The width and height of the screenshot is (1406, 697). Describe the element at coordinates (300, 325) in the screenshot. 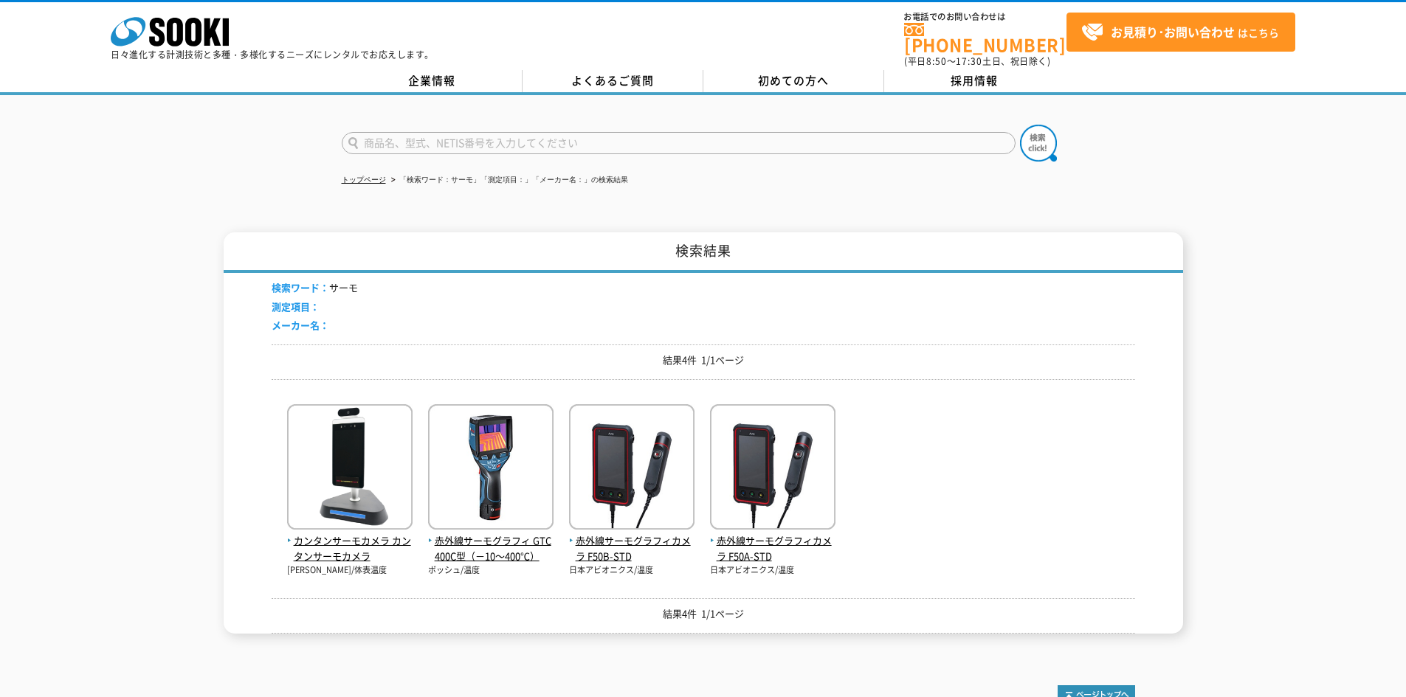

I see `span: メーカー名：` at that location.